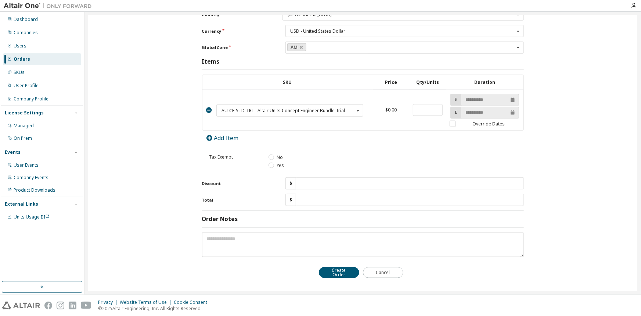 The width and height of the screenshot is (641, 316). I want to click on td: $0.00, so click(391, 110).